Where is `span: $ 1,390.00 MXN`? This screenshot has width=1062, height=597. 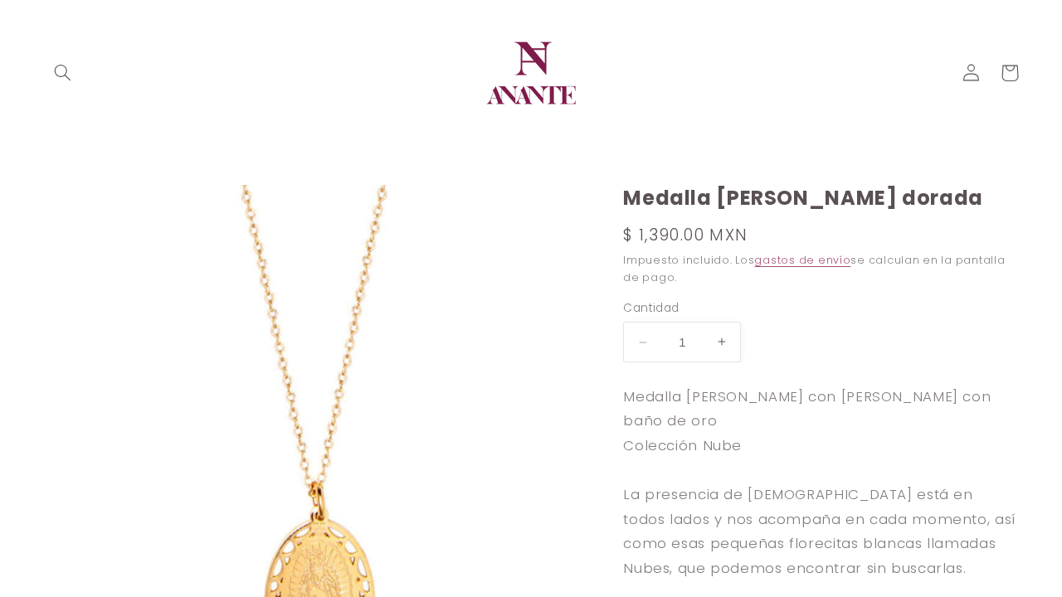
span: $ 1,390.00 MXN is located at coordinates (685, 236).